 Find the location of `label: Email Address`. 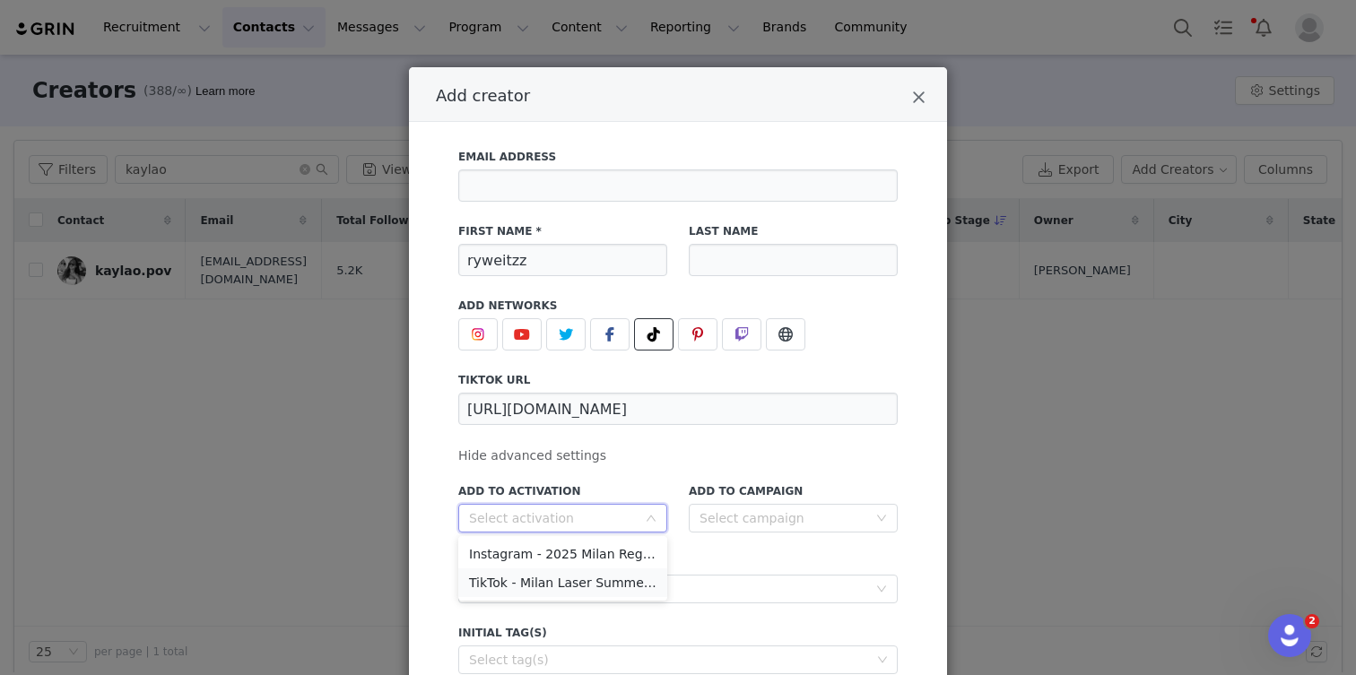

label: Email Address is located at coordinates (678, 157).